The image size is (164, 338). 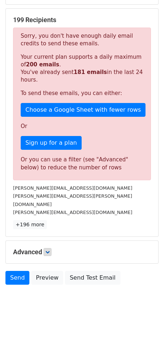 What do you see at coordinates (17, 278) in the screenshot?
I see `a: Send` at bounding box center [17, 278].